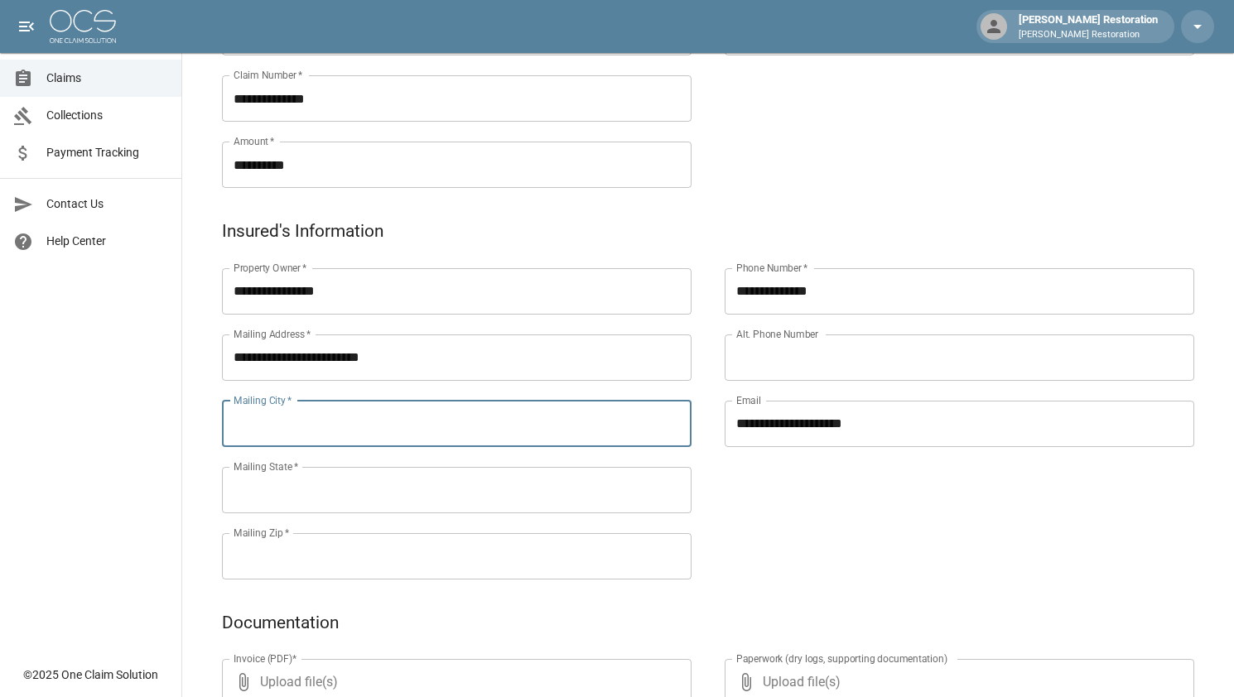 The width and height of the screenshot is (1234, 697). What do you see at coordinates (265, 658) in the screenshot?
I see `label: Invoice (PDF)*` at bounding box center [265, 658].